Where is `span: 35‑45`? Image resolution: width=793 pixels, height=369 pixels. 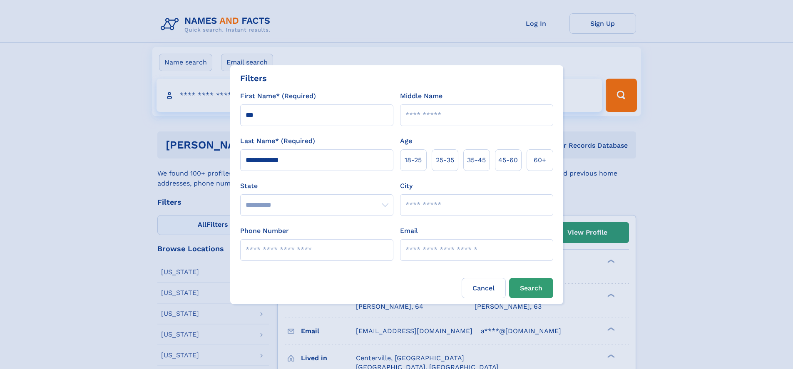
span: 35‑45 is located at coordinates (476, 160).